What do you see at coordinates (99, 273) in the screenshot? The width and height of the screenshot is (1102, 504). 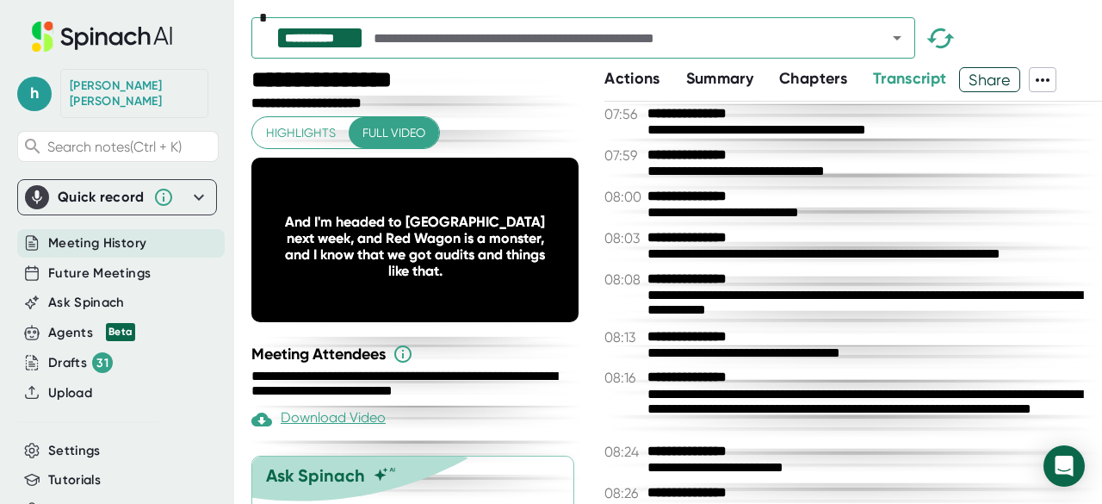 I see `button: Future Meetings` at bounding box center [99, 273].